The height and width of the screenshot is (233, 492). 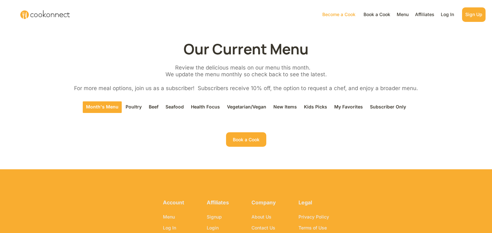 What do you see at coordinates (246, 139) in the screenshot?
I see `button: Book a Cook` at bounding box center [246, 139].